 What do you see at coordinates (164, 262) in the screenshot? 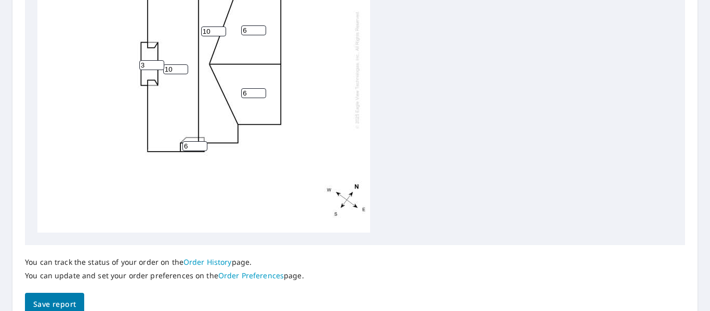
I see `p: You can track the status of your order on the page.` at bounding box center [164, 262].